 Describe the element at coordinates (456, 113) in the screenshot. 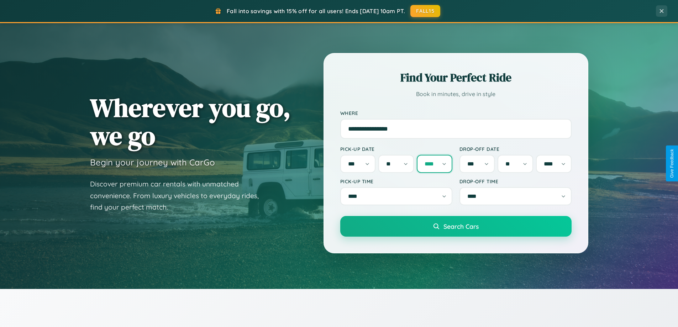

I see `label: Where` at that location.